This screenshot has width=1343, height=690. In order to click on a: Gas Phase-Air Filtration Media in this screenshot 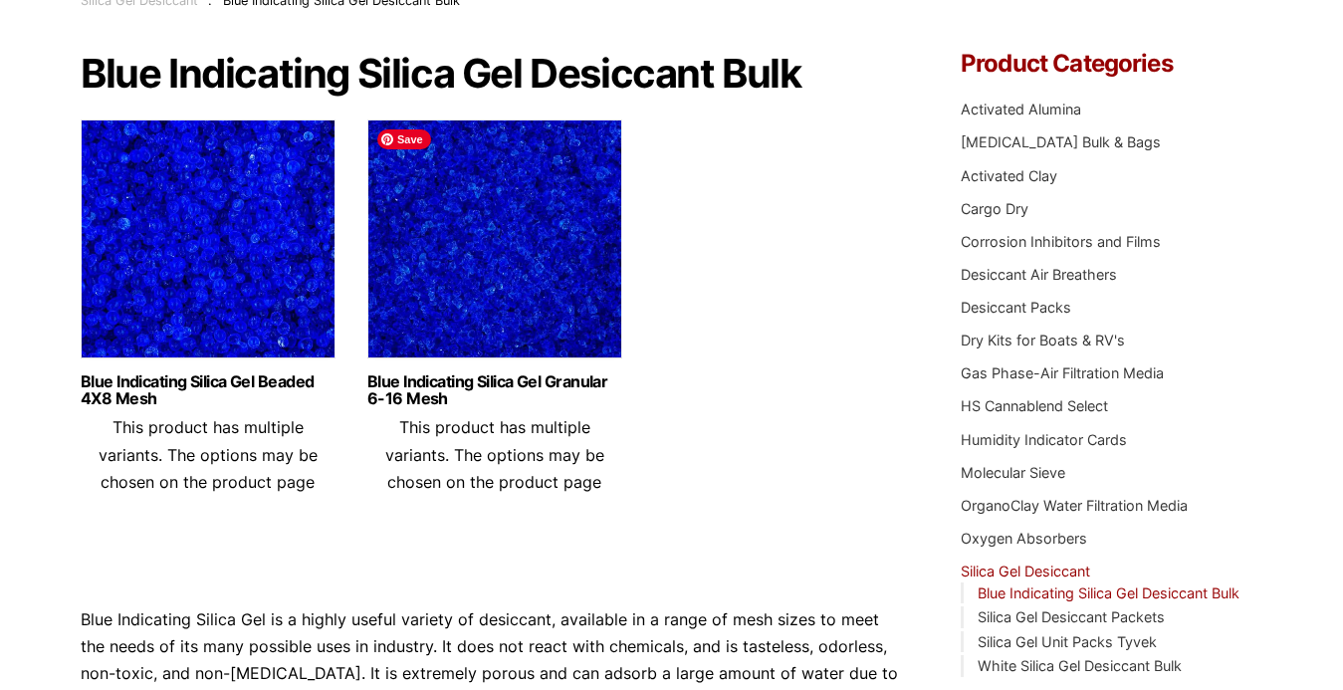, I will do `click(1062, 372)`.